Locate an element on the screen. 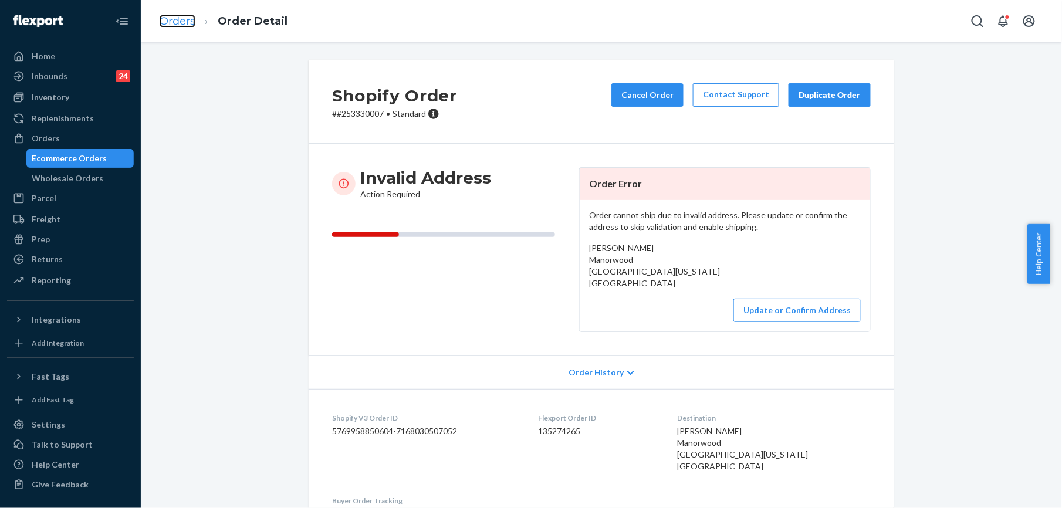 This screenshot has width=1062, height=508. a: Prep is located at coordinates (70, 239).